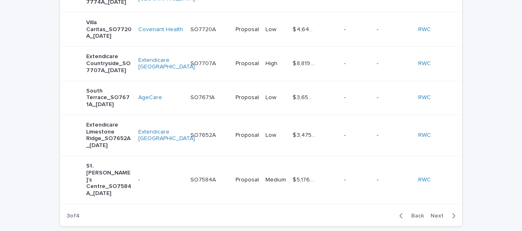 The width and height of the screenshot is (522, 231). What do you see at coordinates (204, 29) in the screenshot?
I see `p: SO7720A` at bounding box center [204, 29].